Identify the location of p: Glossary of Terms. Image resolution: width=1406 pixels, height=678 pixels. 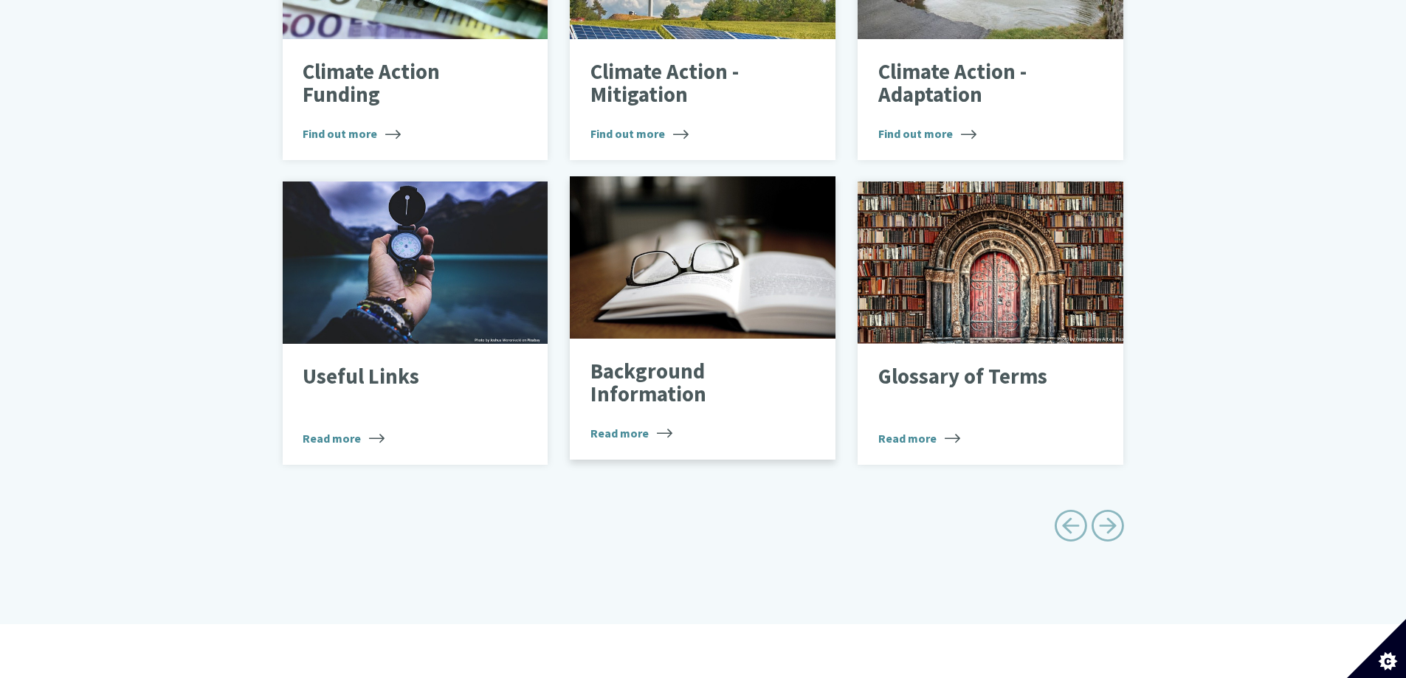
(979, 377).